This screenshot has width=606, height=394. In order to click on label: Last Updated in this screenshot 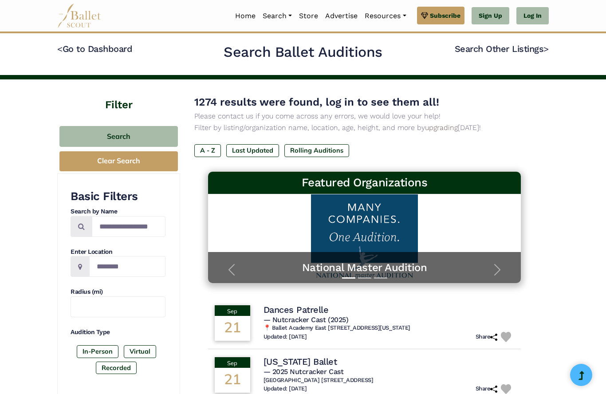, I will do `click(252, 150)`.